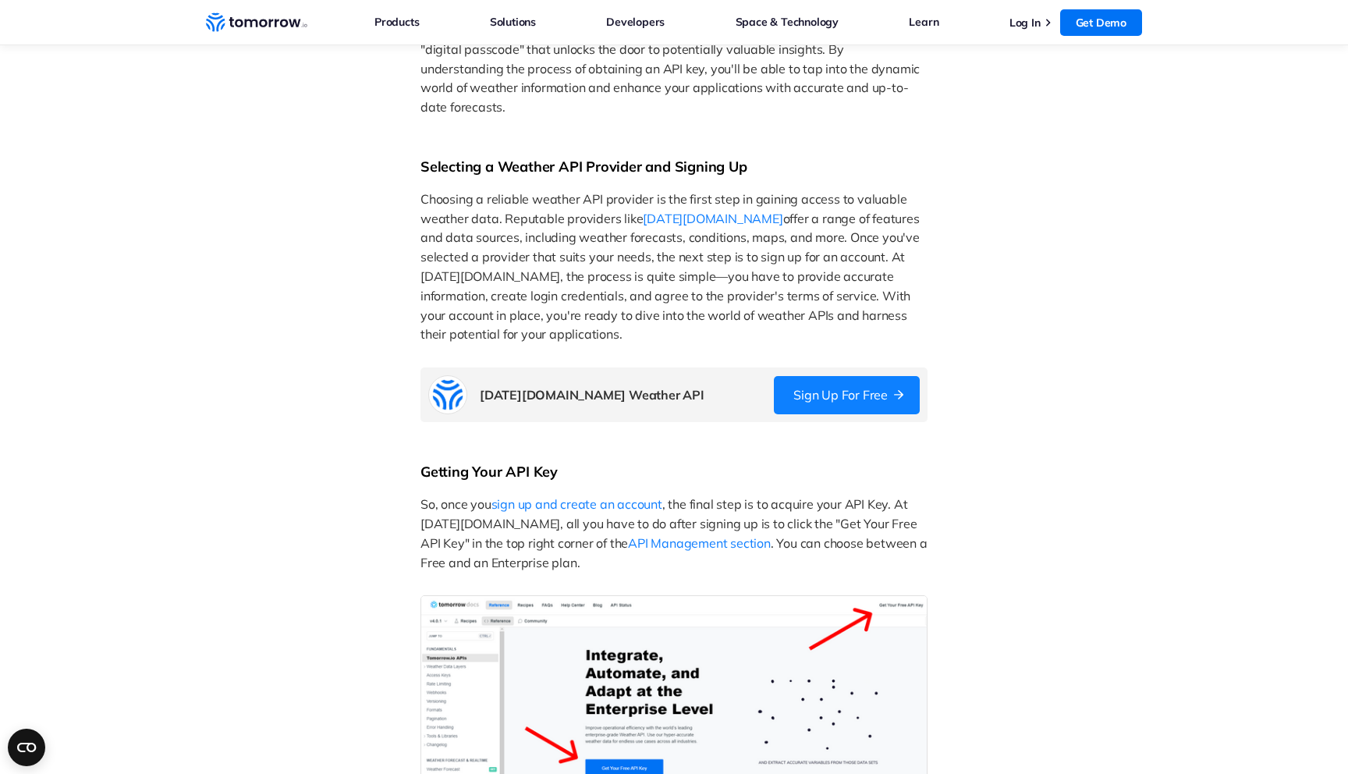 This screenshot has height=774, width=1348. I want to click on a: Home link, so click(257, 23).